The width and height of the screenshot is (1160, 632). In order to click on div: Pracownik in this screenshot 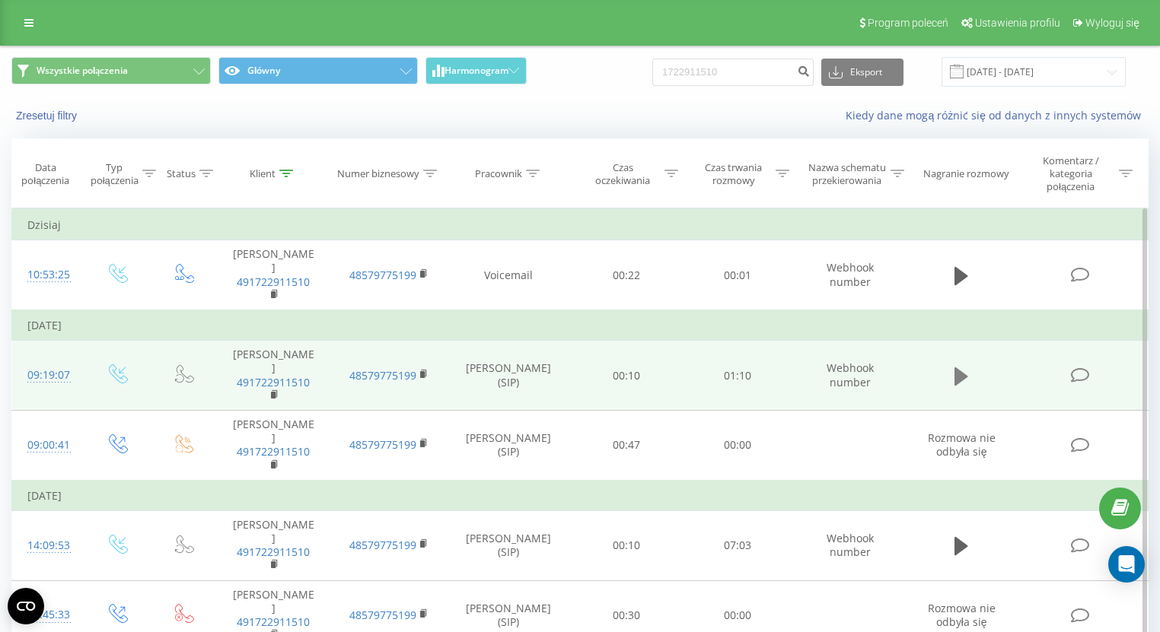, I will do `click(498, 174)`.